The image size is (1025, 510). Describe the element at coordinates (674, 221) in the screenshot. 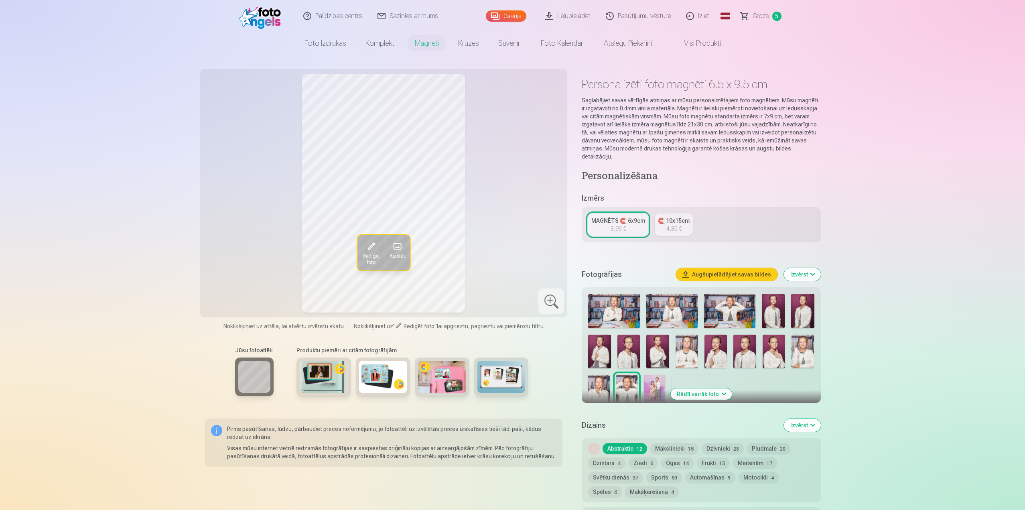

I see `div: 🧲 10x15cm` at that location.